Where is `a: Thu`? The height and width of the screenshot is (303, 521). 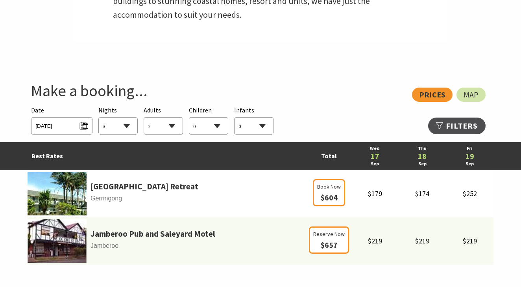 a: Thu is located at coordinates (423, 148).